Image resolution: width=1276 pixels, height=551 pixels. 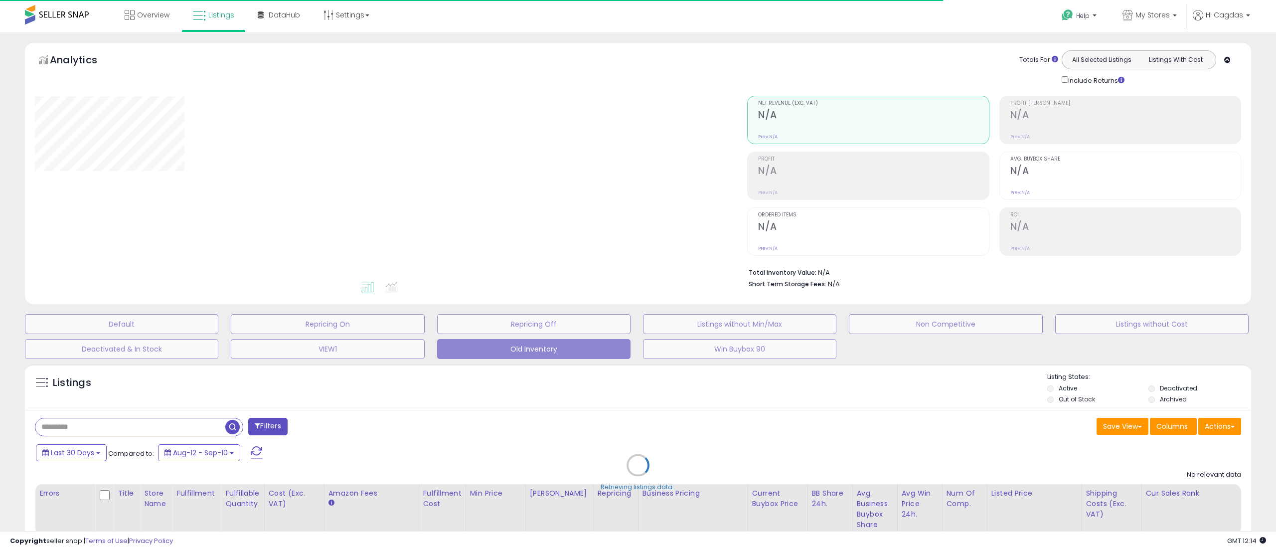 I want to click on span: DataHub, so click(x=284, y=15).